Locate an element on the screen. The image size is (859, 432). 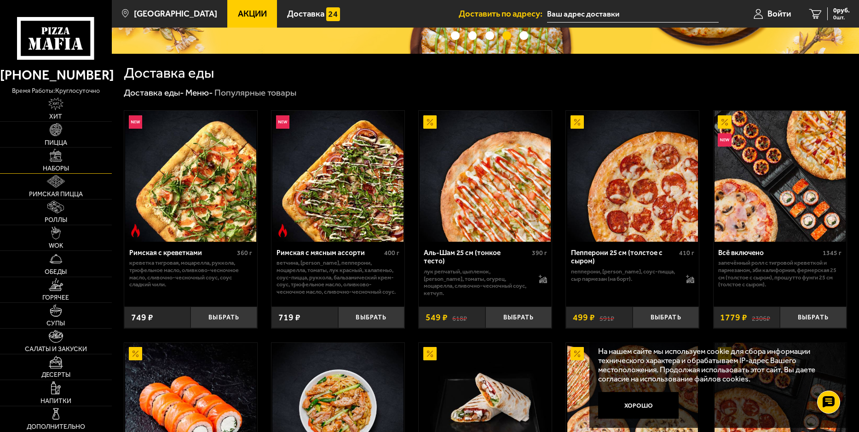
span: 719 ₽ is located at coordinates (289, 317).